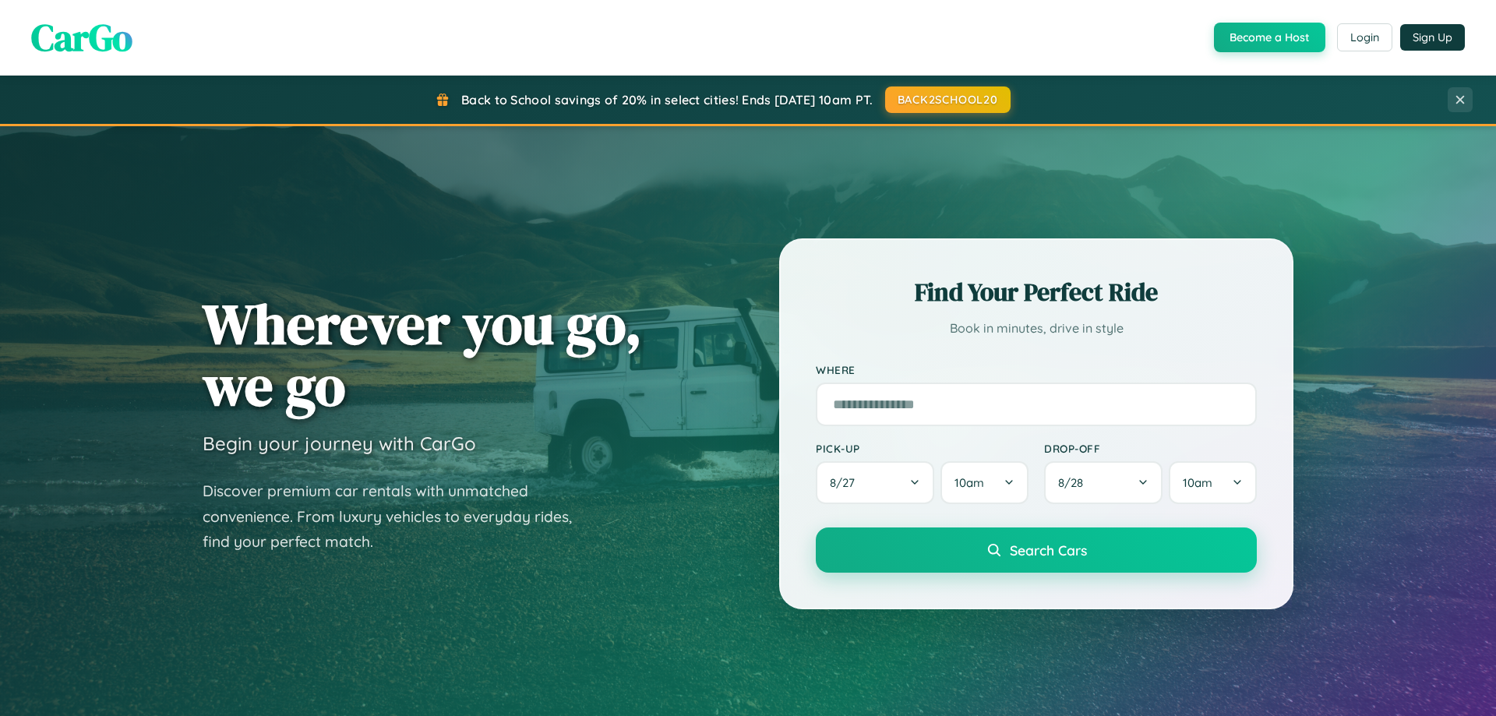 The width and height of the screenshot is (1496, 716). What do you see at coordinates (1036, 292) in the screenshot?
I see `h2: Find Your Perfect Ride` at bounding box center [1036, 292].